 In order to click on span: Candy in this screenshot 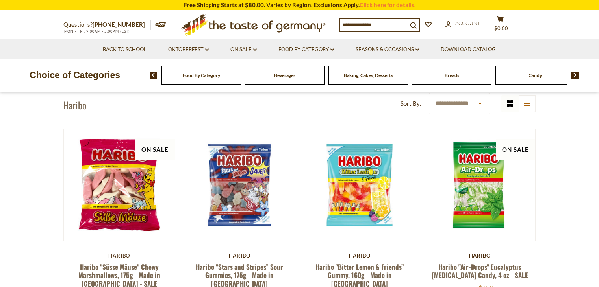, I will do `click(535, 75)`.